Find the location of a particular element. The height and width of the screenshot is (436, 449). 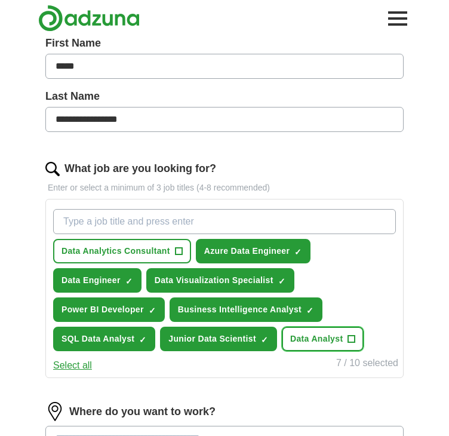

button: Power BI Developer✓ is located at coordinates (109, 309).